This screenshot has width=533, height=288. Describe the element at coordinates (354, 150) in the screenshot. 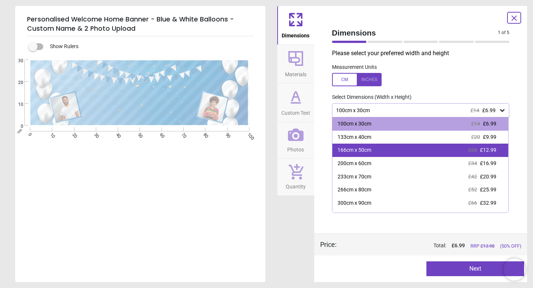

I see `div: 166cm x 50cm` at that location.